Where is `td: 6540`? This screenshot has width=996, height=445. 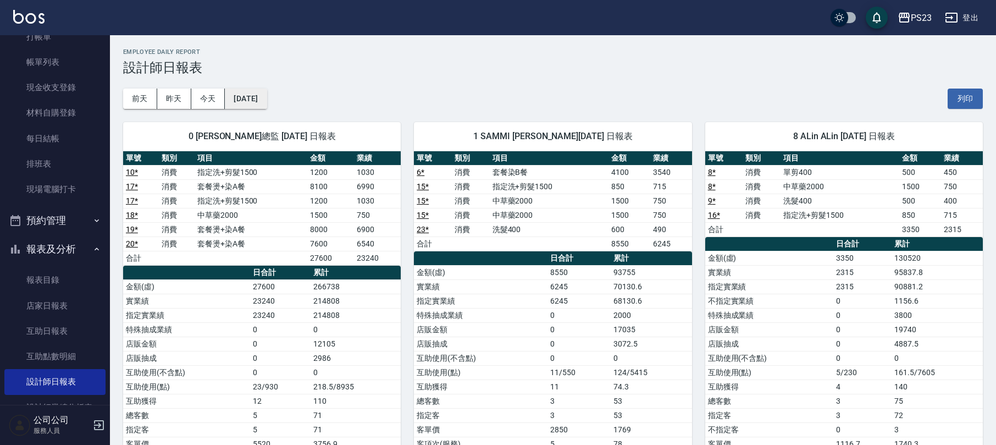
td: 6540 is located at coordinates (377, 243).